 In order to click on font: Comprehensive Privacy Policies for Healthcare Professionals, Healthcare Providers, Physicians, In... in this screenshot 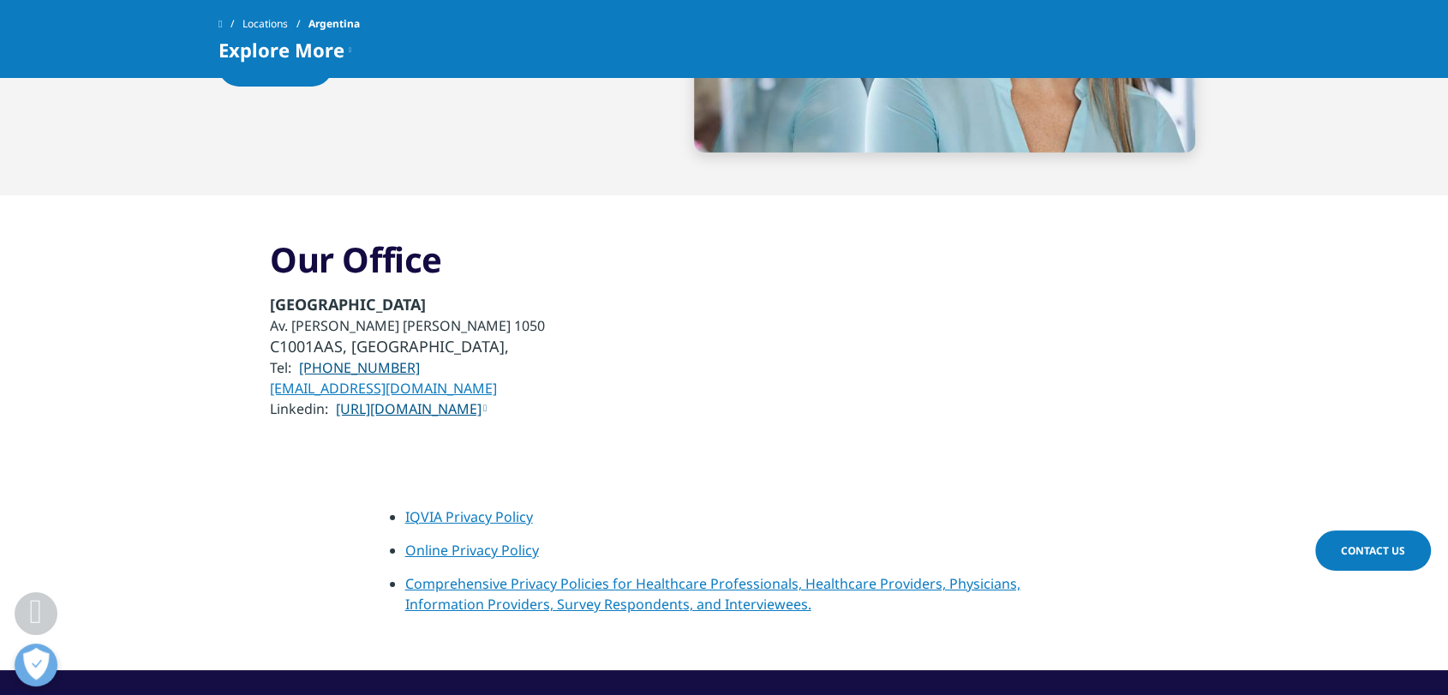, I will do `click(713, 594)`.